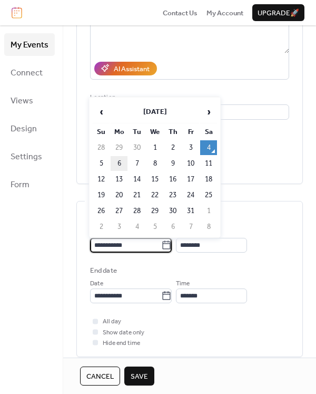 This screenshot has height=394, width=316. Describe the element at coordinates (119, 195) in the screenshot. I see `td: 20` at that location.